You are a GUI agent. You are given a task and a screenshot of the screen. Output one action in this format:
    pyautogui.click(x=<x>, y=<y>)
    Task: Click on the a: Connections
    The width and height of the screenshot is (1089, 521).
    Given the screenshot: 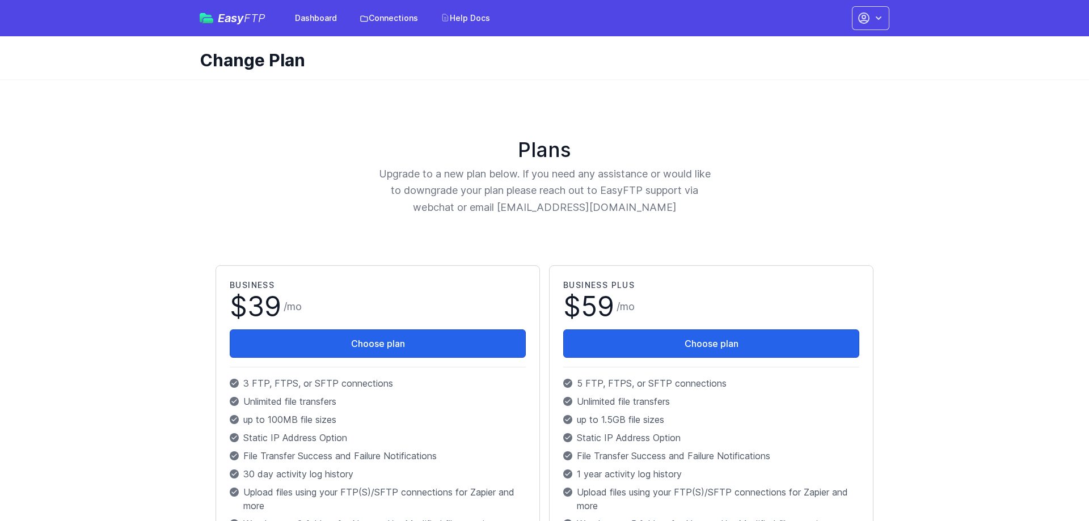 What is the action you would take?
    pyautogui.click(x=388, y=18)
    